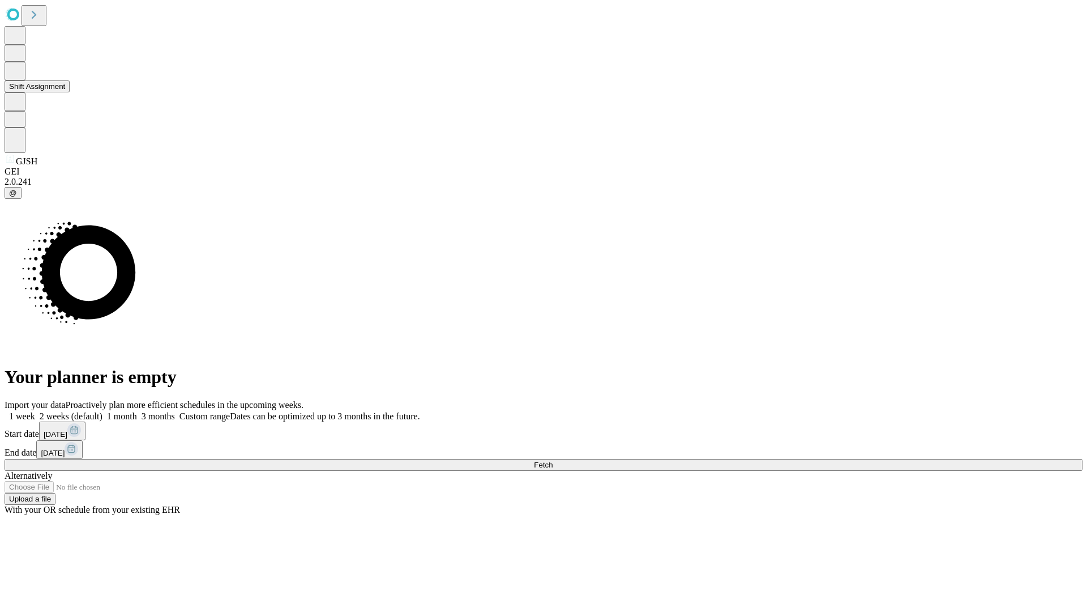 This screenshot has height=612, width=1087. I want to click on span: 1 month, so click(122, 416).